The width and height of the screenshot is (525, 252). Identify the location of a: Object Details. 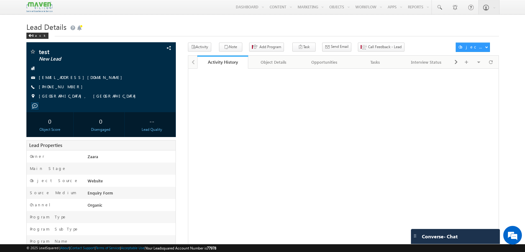
(274, 62).